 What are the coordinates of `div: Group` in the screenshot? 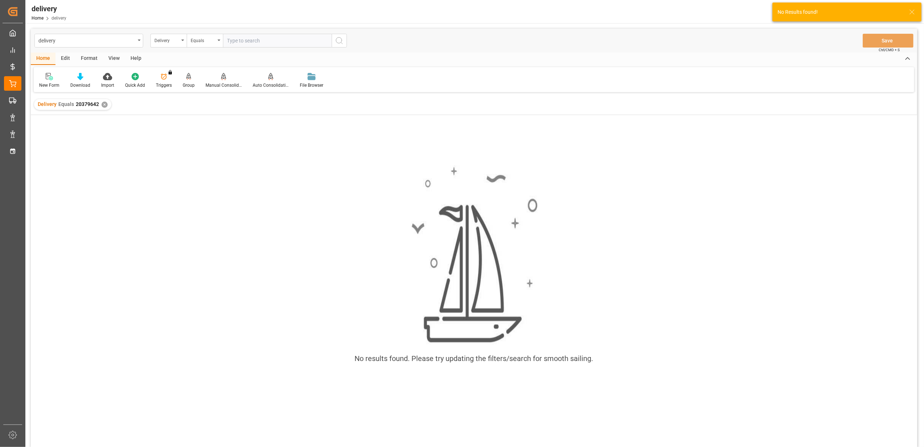 It's located at (188, 85).